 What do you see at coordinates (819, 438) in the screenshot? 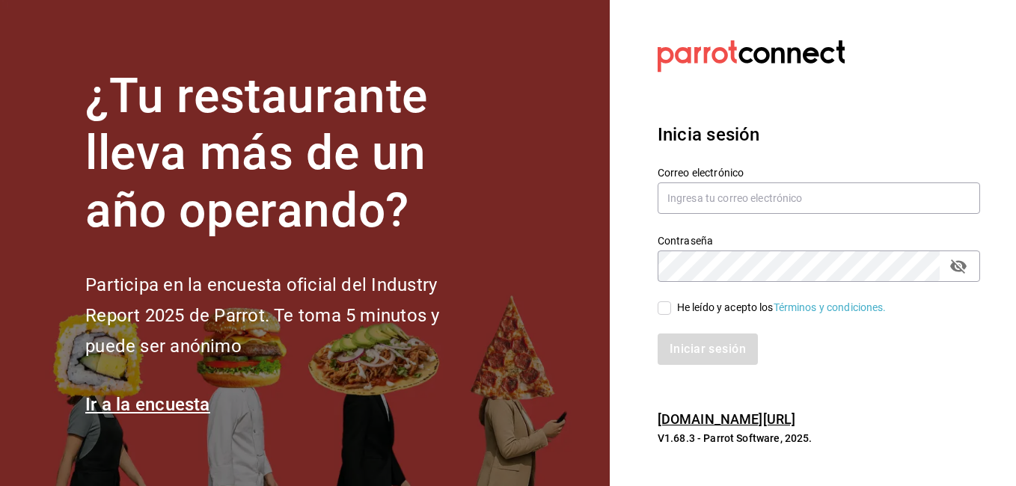
I see `p: V1.68.3 - Parrot Software, 2025.` at bounding box center [819, 438].